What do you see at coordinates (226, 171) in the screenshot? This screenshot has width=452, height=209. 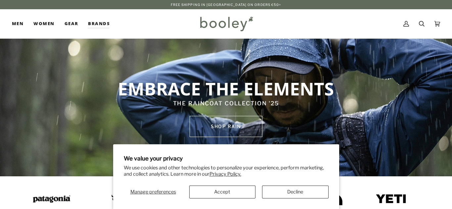 I see `p: We use cookies and other technologies to personalize your experience, perform marketing, and coll...` at bounding box center [226, 171].